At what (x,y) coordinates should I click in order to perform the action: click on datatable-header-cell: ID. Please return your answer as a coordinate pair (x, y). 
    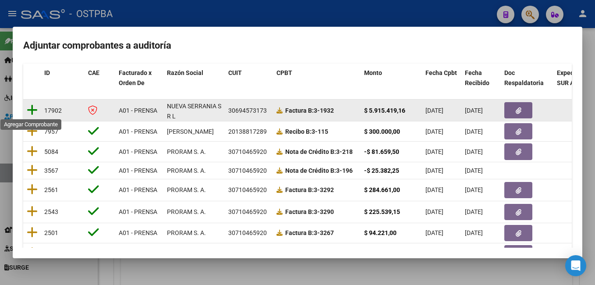
    Looking at the image, I should click on (63, 78).